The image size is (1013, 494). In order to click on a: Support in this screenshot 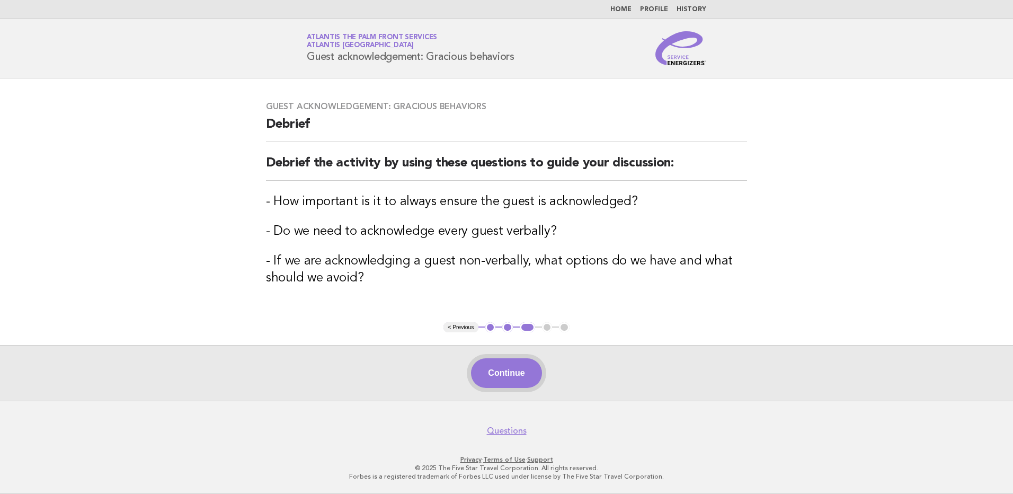, I will do `click(540, 459)`.